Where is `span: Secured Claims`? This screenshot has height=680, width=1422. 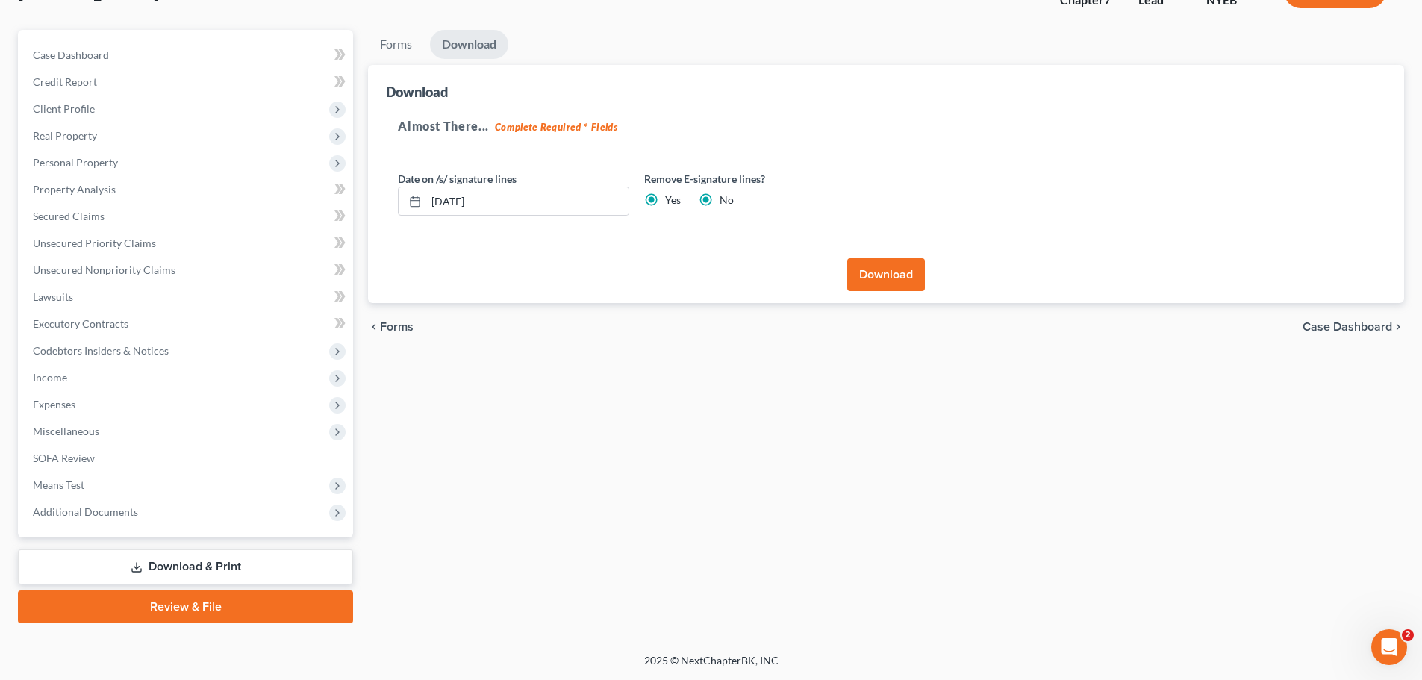 span: Secured Claims is located at coordinates (69, 216).